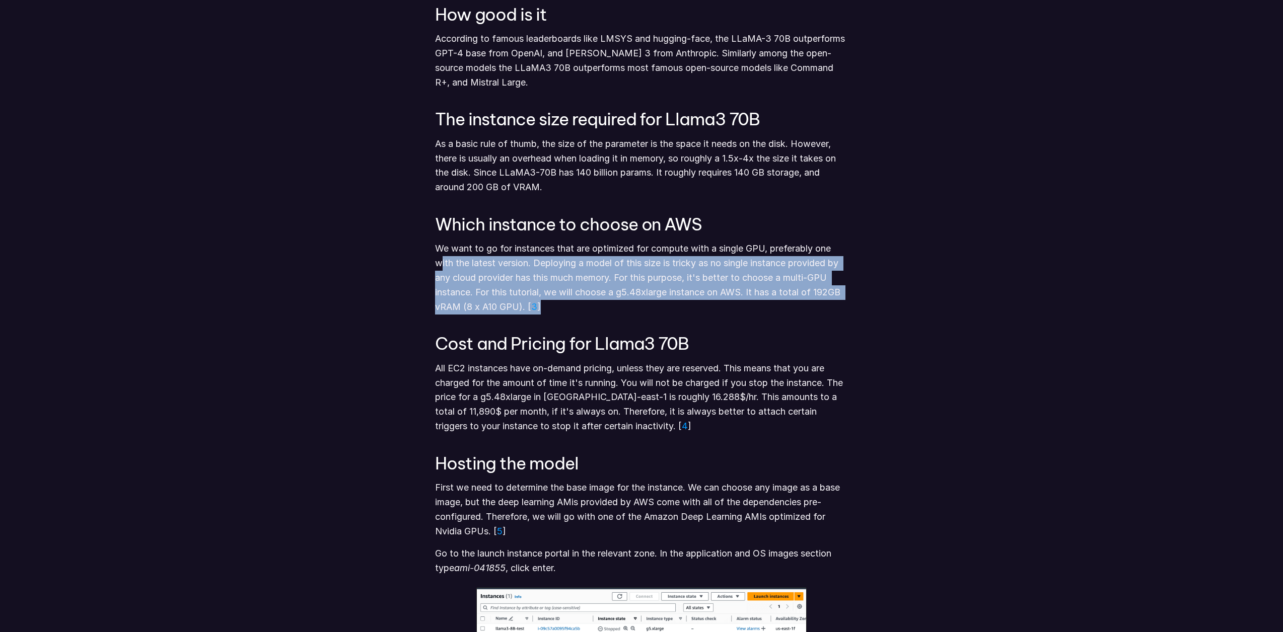 The height and width of the screenshot is (632, 1283). Describe the element at coordinates (641, 509) in the screenshot. I see `p: First we need to determine the base image for the instance. We can choose any image as a base ima...` at that location.